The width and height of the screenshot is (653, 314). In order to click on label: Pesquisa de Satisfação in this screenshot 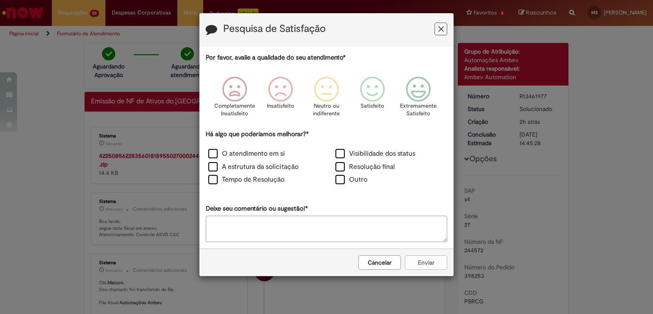, I will do `click(274, 29)`.